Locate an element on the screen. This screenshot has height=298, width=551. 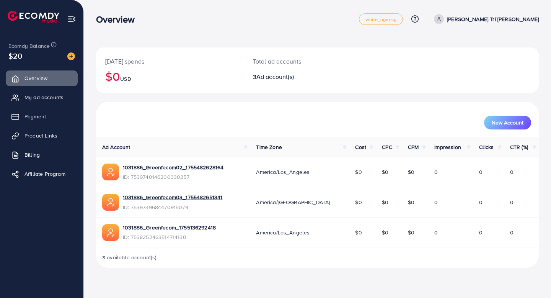
a: 1031886_Greenfecom_1755136292418 is located at coordinates (169, 227).